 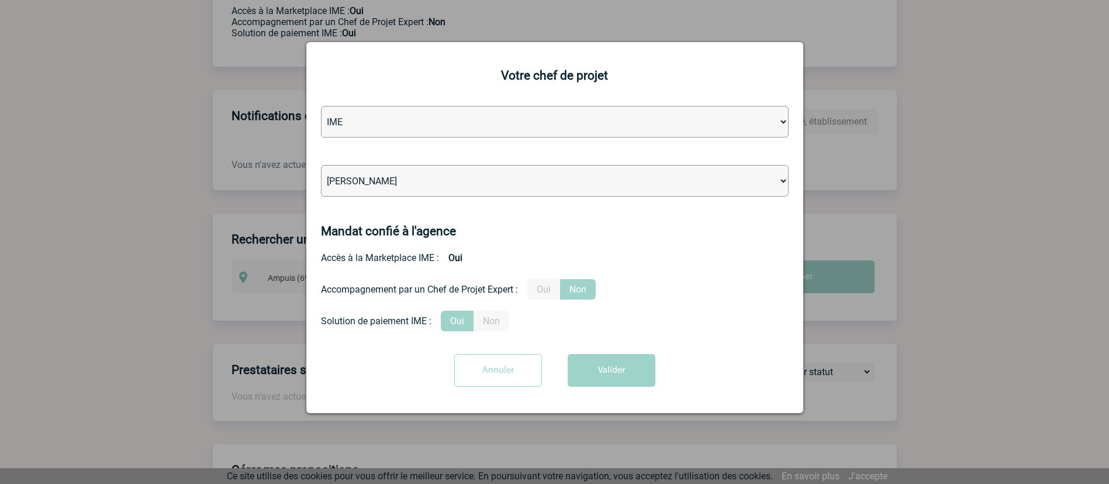 What do you see at coordinates (456, 257) in the screenshot?
I see `b: Oui` at bounding box center [456, 257].